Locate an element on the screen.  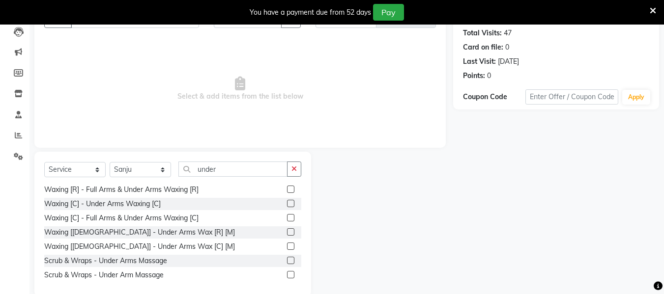
input: Enter Offer / Coupon Code is located at coordinates (571, 97).